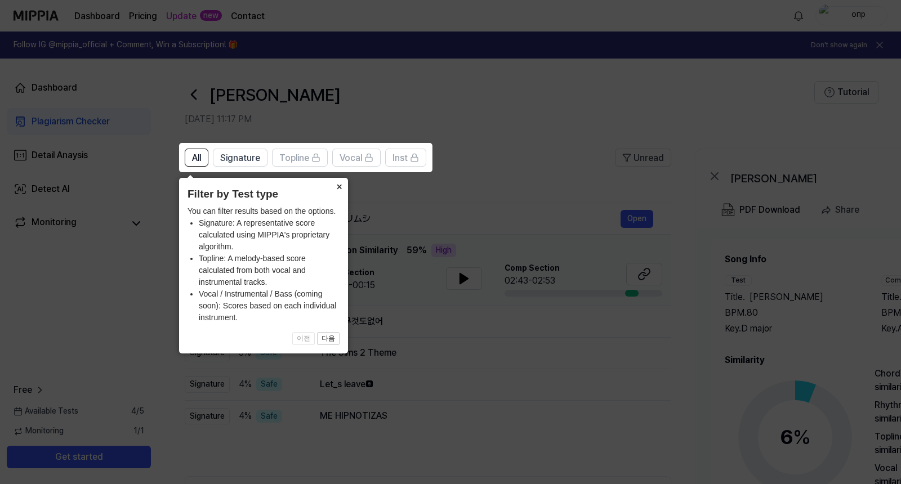 This screenshot has width=901, height=484. I want to click on button: 다음, so click(328, 339).